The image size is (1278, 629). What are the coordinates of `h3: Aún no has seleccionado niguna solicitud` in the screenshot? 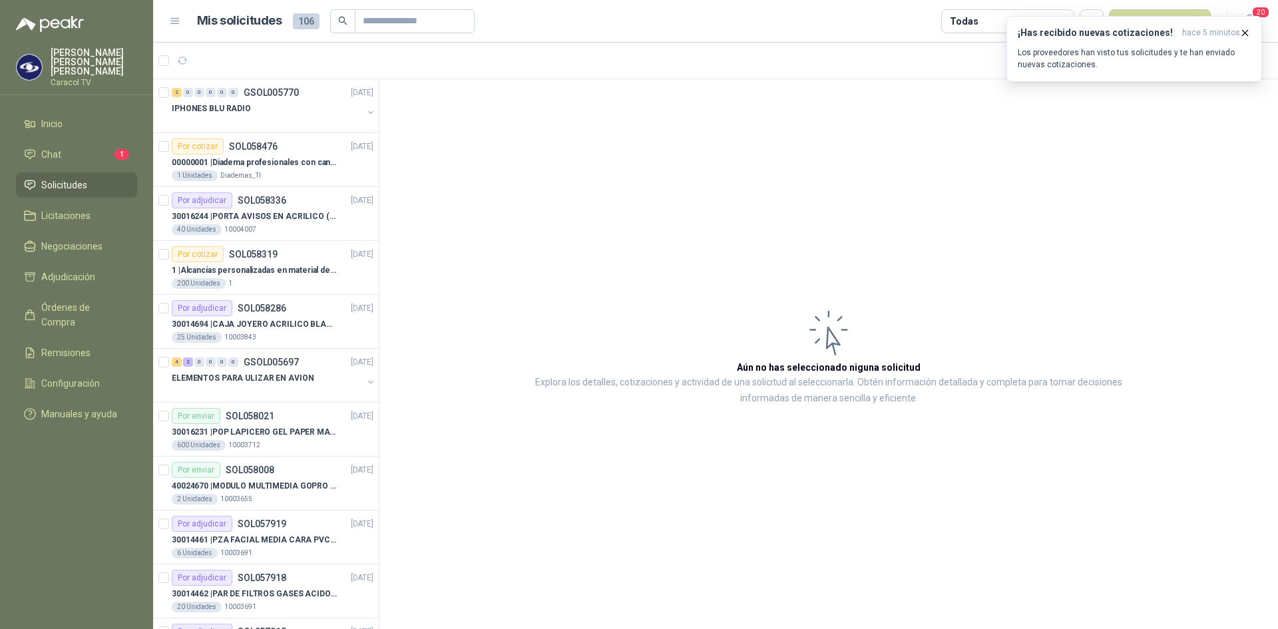 It's located at (829, 367).